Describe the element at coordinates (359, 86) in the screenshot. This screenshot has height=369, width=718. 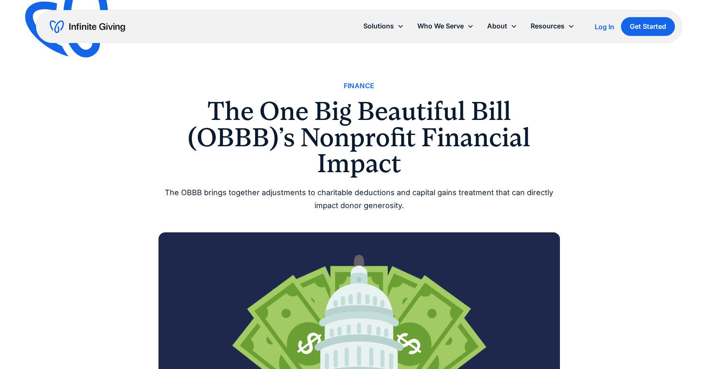
I see `div: Finance` at that location.